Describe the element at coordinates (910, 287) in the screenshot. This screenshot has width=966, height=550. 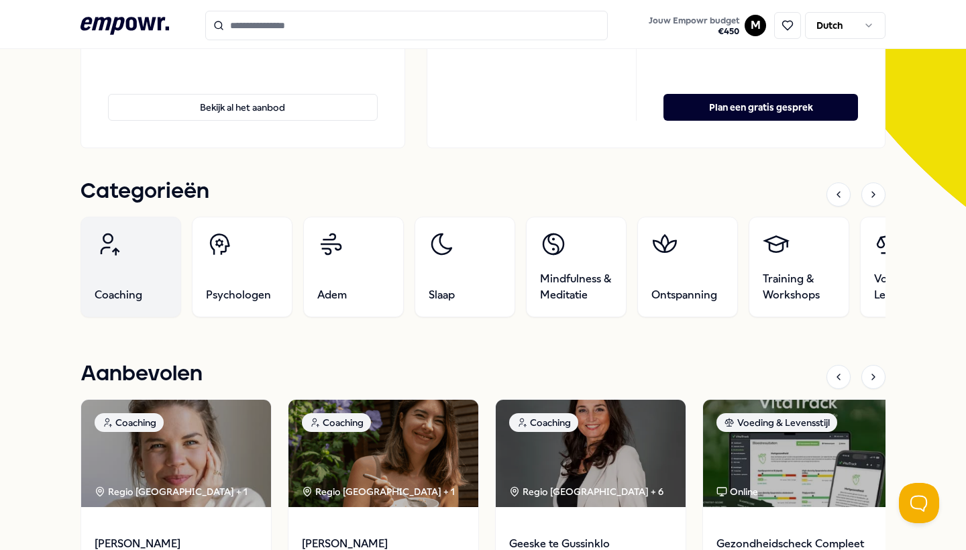
I see `span: Voeding & Levensstijl` at that location.